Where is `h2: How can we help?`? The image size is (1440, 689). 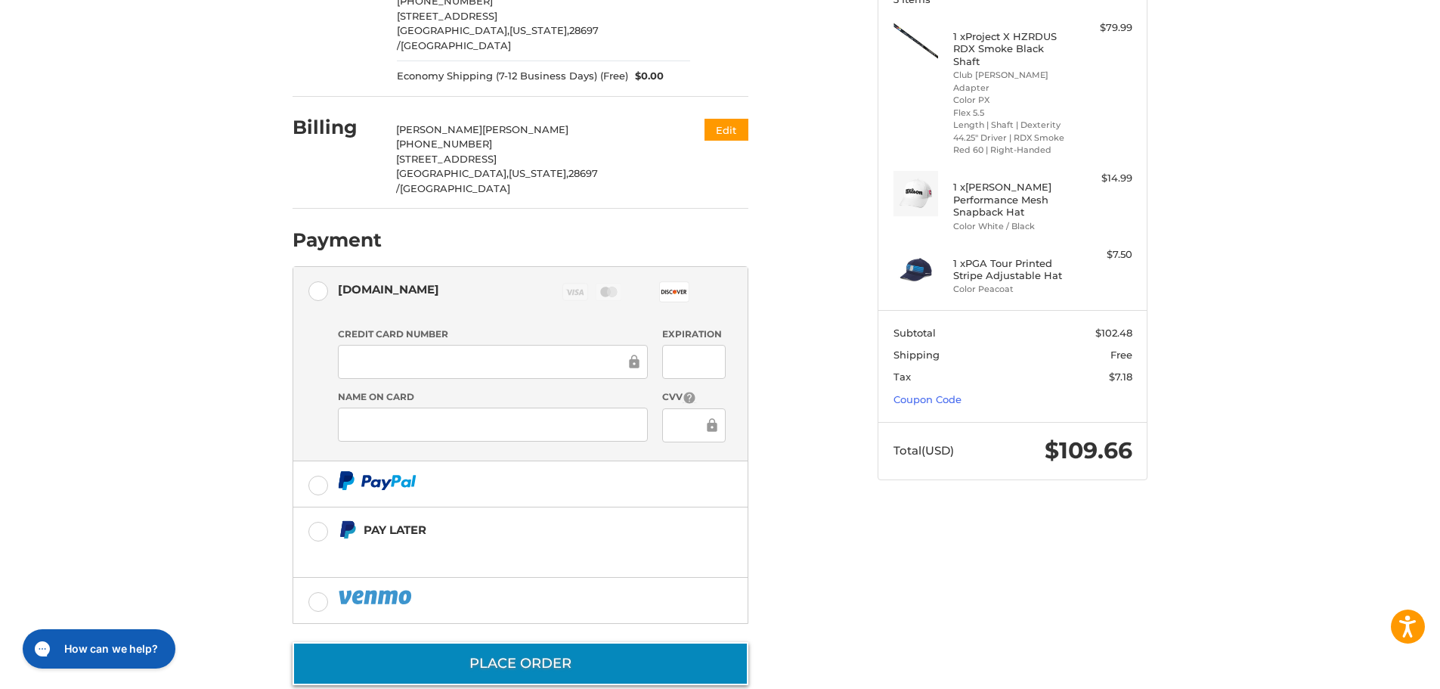
h2: How can we help? is located at coordinates (96, 25).